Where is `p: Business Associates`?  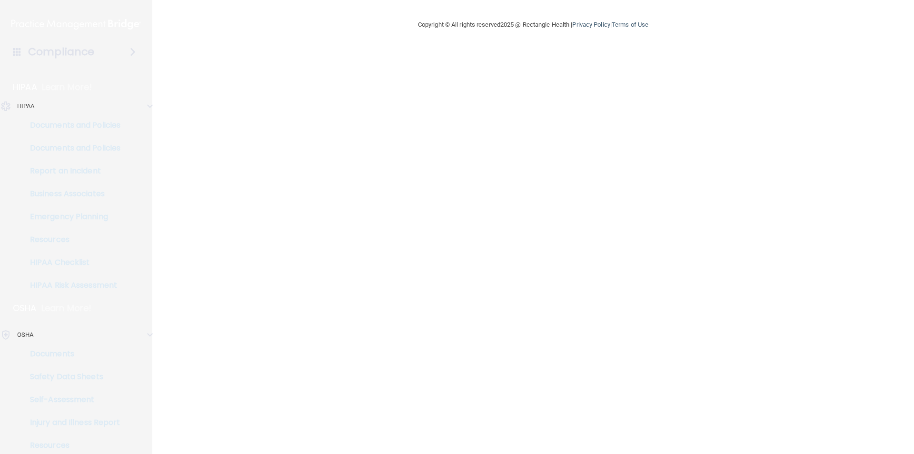 p: Business Associates is located at coordinates (71, 194).